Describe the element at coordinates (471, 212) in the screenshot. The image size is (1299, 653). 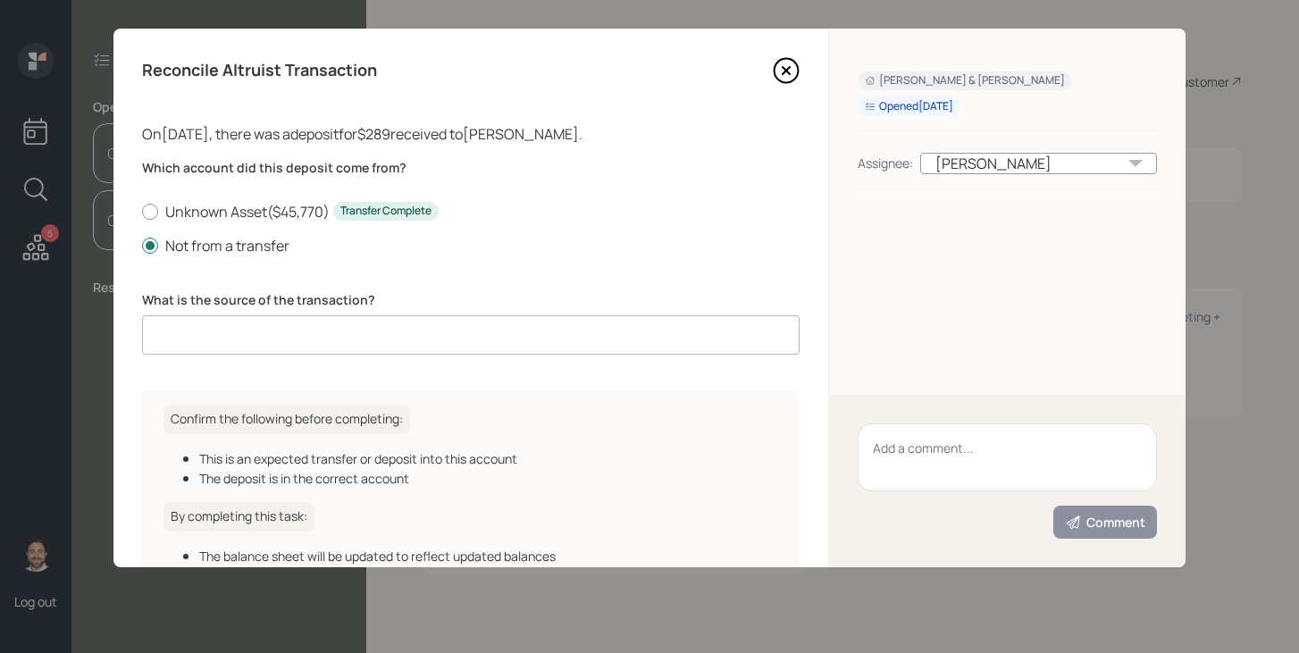
I see `label: Unknown Asset ( $45,770 )` at that location.